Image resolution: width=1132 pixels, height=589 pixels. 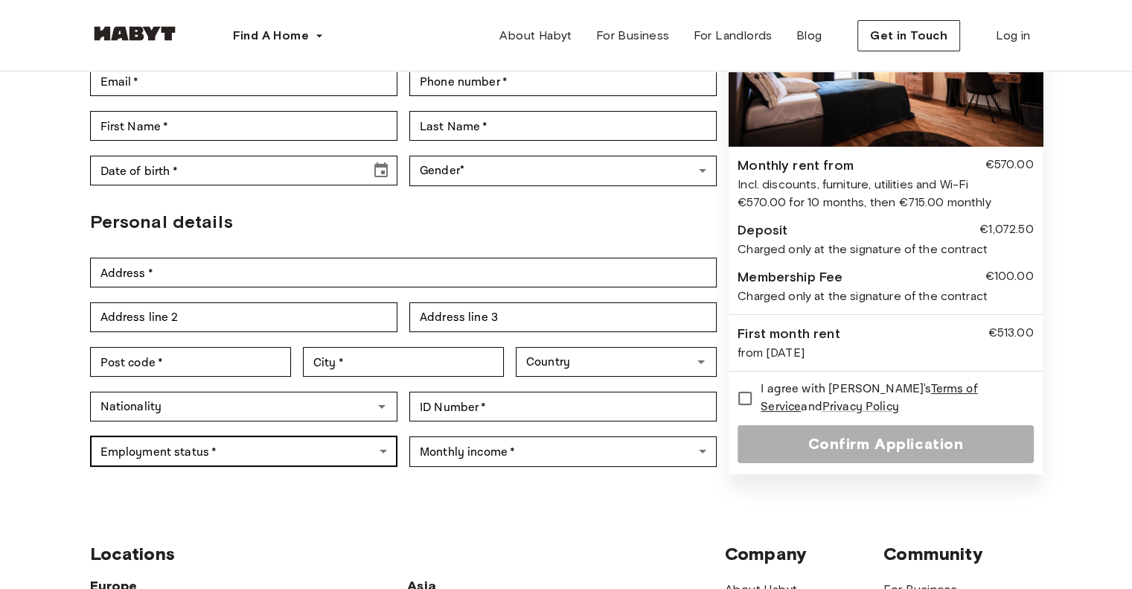 I want to click on div: €1,072.50, so click(x=1006, y=230).